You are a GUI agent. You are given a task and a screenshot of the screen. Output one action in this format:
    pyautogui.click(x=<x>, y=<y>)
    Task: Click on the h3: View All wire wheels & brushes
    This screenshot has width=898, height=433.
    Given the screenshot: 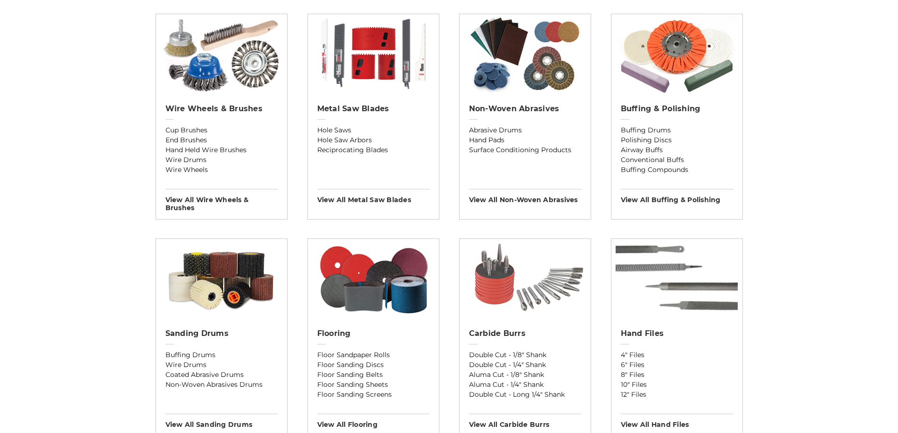 What is the action you would take?
    pyautogui.click(x=222, y=200)
    